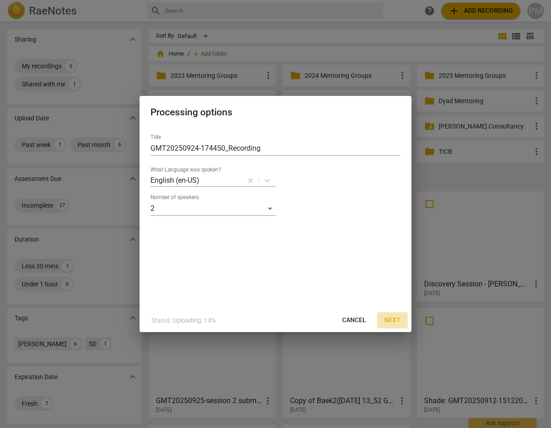 The width and height of the screenshot is (551, 428). Describe the element at coordinates (354, 321) in the screenshot. I see `button: Cancel` at that location.